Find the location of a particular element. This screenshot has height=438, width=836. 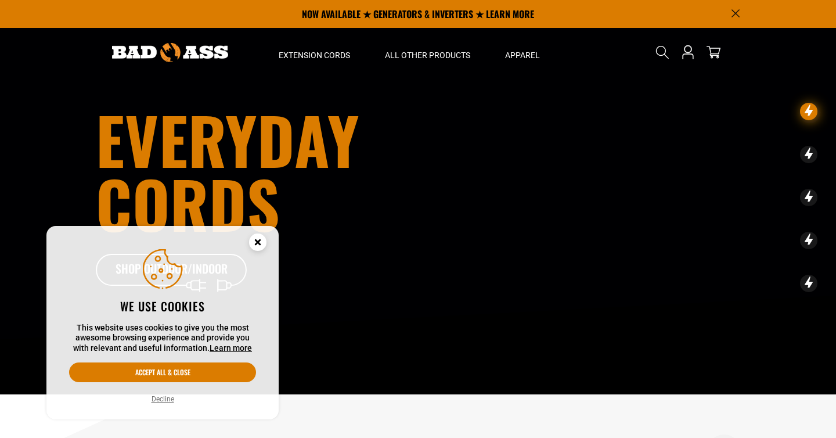

p: This website uses cookies to give you the most awesome browsing experience and provide you with r... is located at coordinates (163, 338).